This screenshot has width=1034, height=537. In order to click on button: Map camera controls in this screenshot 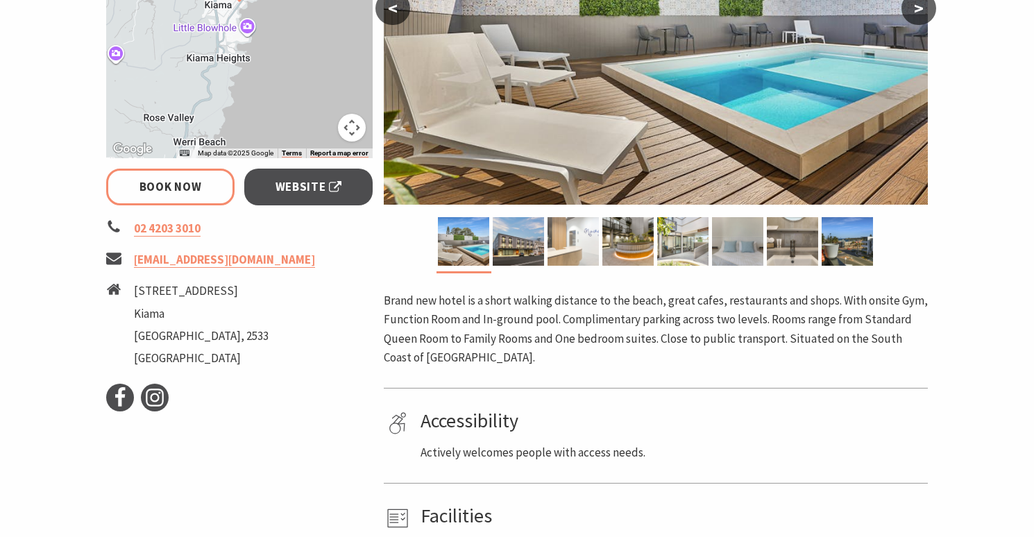, I will do `click(352, 128)`.